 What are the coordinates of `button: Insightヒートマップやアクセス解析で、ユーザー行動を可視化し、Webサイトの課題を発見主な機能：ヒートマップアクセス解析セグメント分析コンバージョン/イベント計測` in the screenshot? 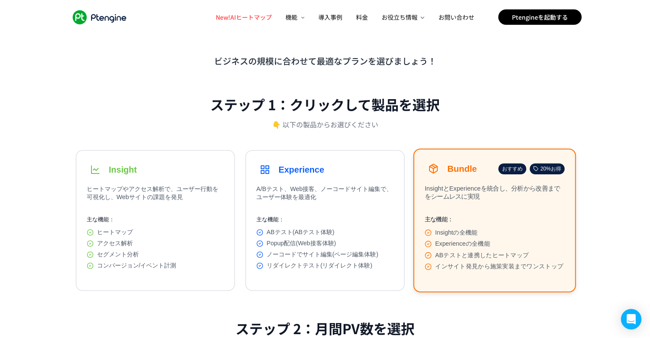 It's located at (155, 221).